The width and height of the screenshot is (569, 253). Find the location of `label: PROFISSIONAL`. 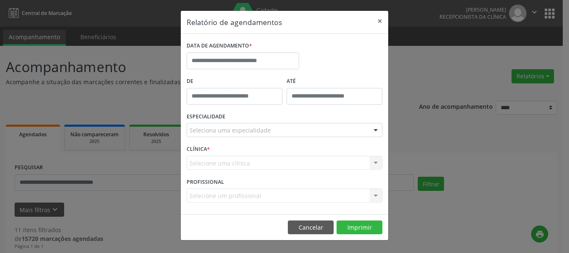

label: PROFISSIONAL is located at coordinates (205, 182).